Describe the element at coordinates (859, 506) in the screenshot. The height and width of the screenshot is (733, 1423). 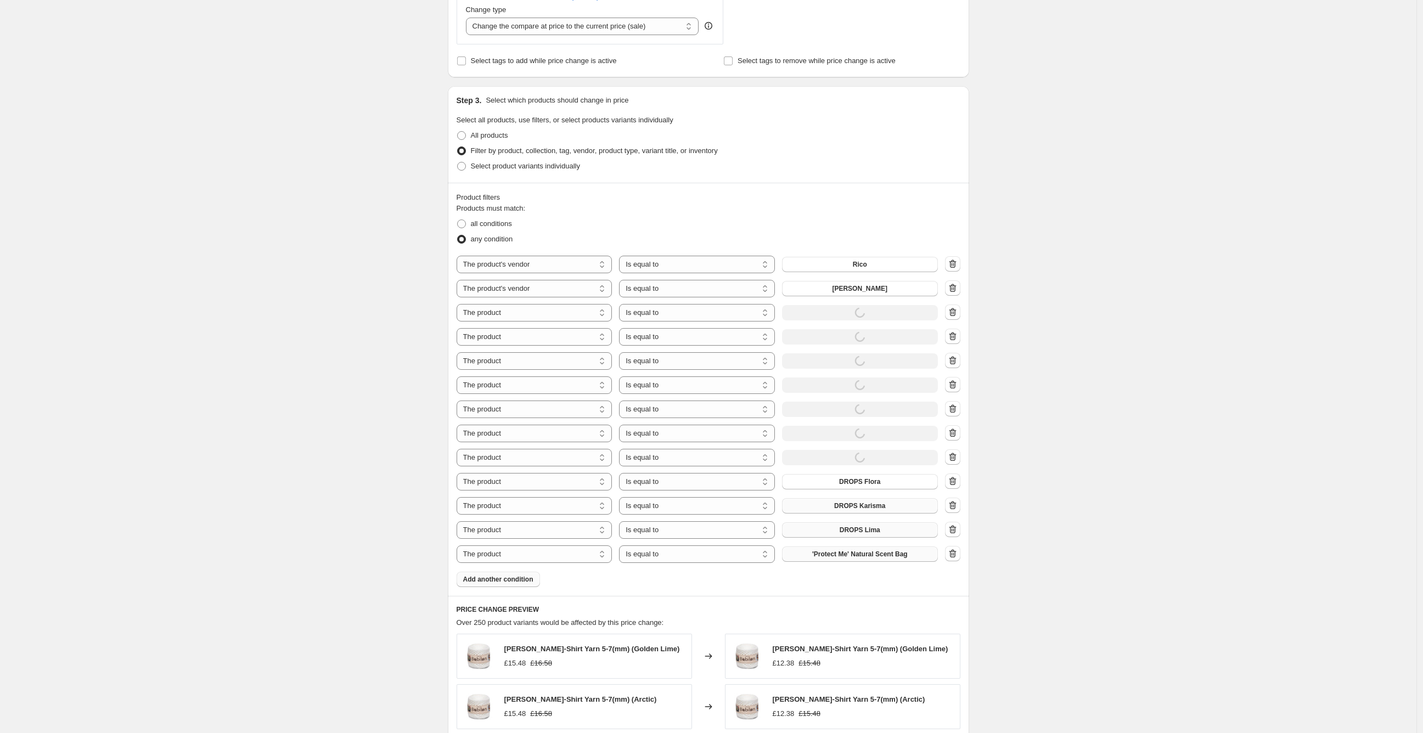
I see `span: DROPS Karisma` at that location.